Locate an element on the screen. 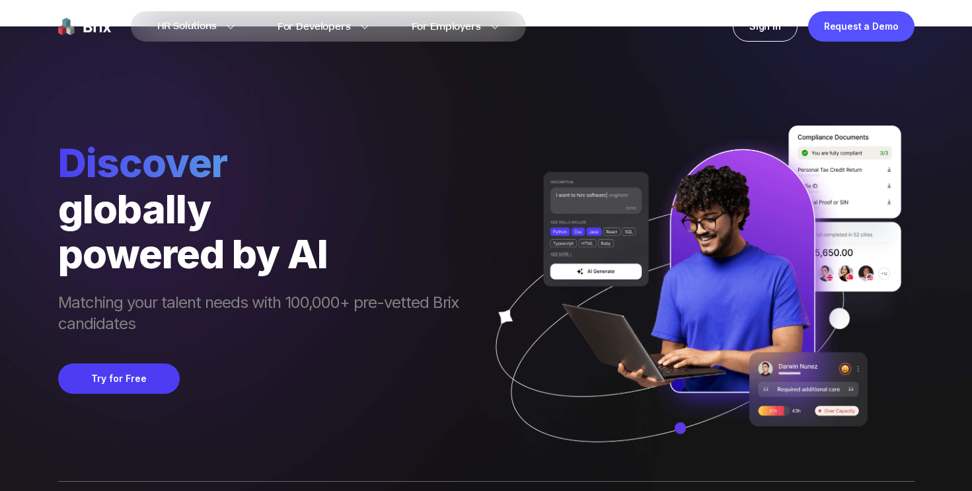  div: powered by AI is located at coordinates (265, 254).